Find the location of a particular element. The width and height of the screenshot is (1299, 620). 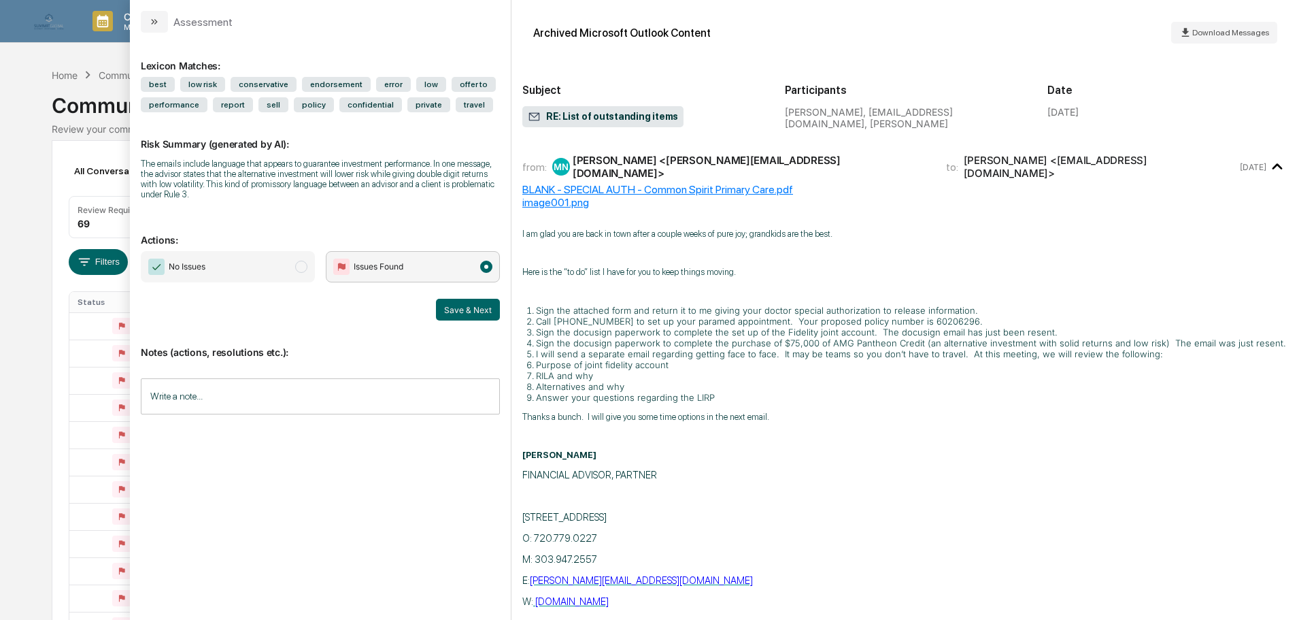

span: low risk is located at coordinates (203, 84).